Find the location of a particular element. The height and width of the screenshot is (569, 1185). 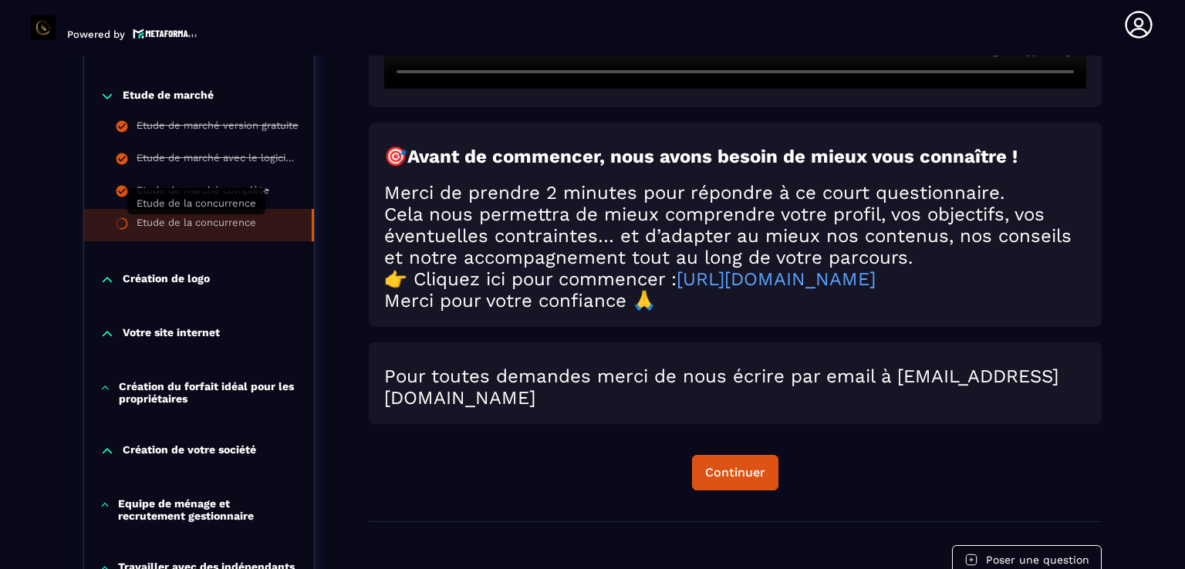

h2: Cela nous permettra de mieux comprendre votre profil, vos objectifs, vos éventuelles contraintes…... is located at coordinates (735, 236).